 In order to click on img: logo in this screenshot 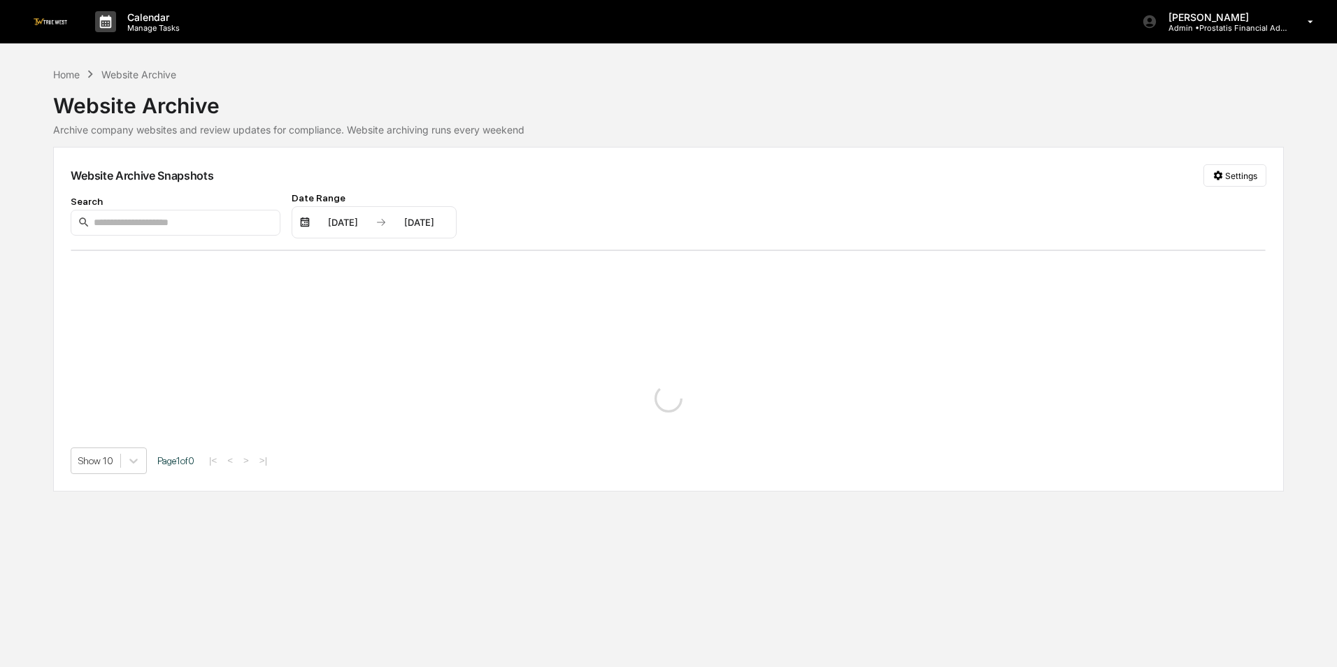, I will do `click(50, 21)`.